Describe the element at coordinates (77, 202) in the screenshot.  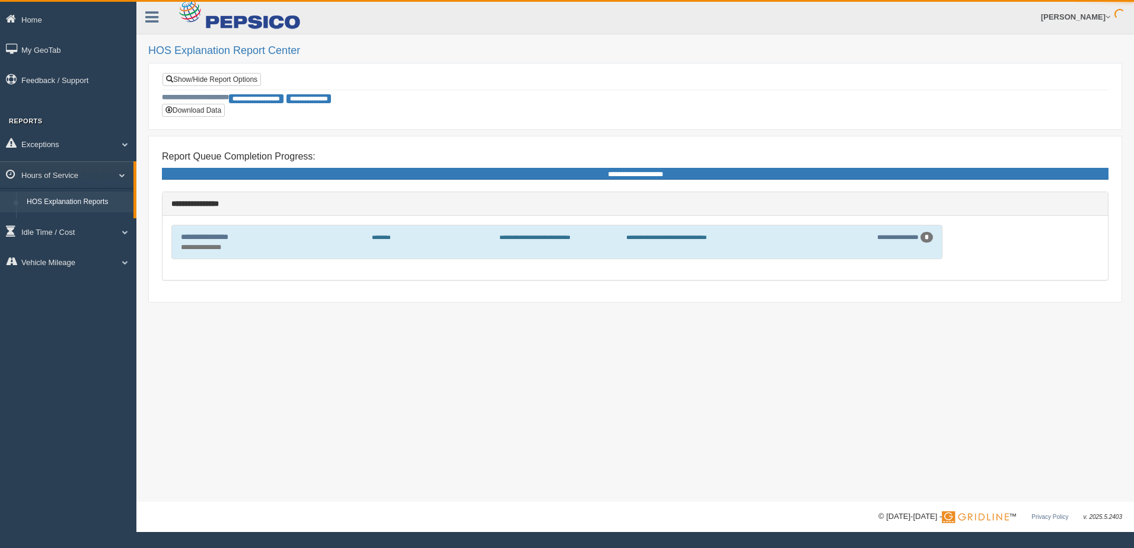
I see `a: HOS Explanation Reports` at that location.